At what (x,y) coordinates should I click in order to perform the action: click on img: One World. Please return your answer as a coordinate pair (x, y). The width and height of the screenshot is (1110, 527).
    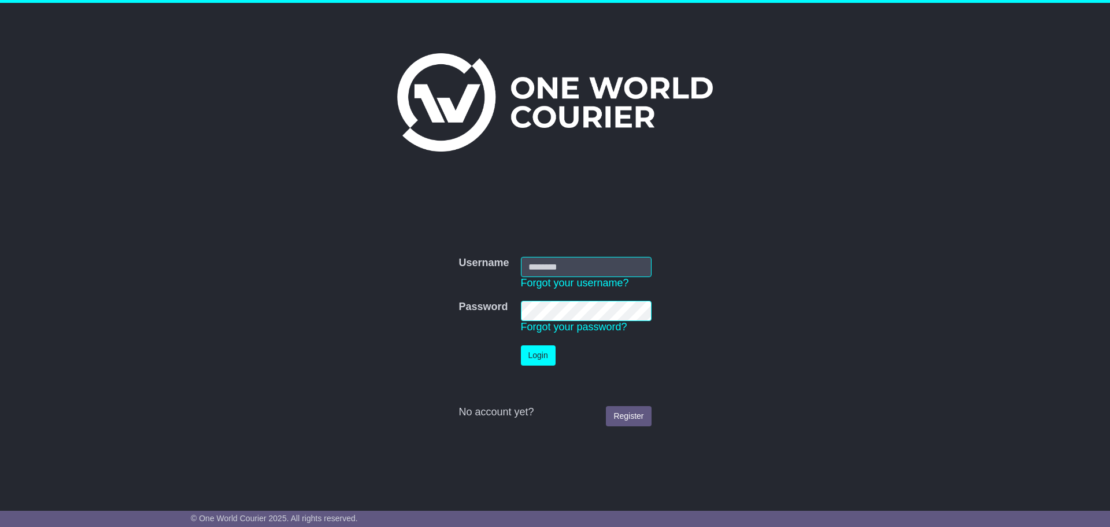
    Looking at the image, I should click on (555, 102).